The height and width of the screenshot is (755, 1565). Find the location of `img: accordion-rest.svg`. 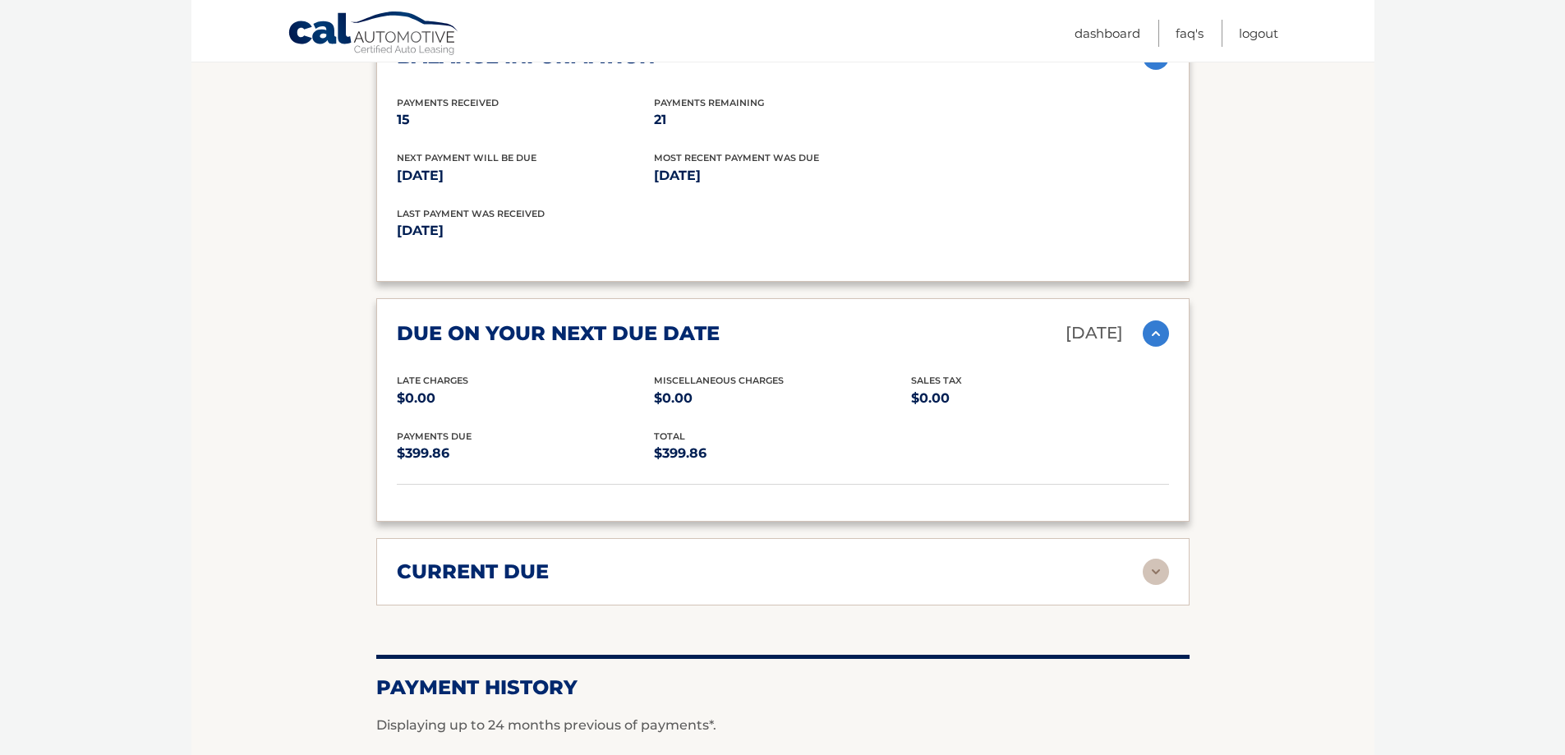

img: accordion-rest.svg is located at coordinates (1156, 572).